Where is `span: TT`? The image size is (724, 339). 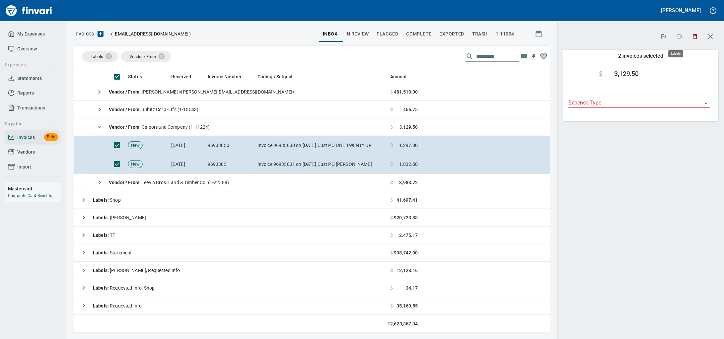 span: TT is located at coordinates (104, 235).